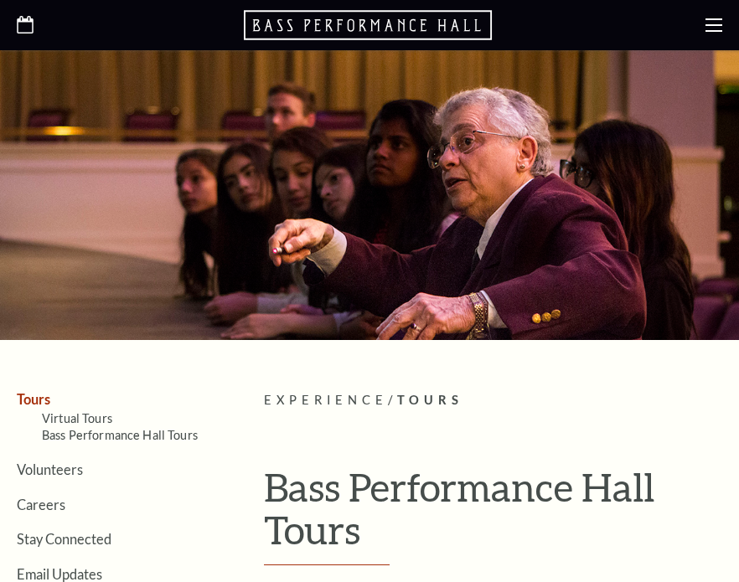 The image size is (739, 582). Describe the element at coordinates (49, 469) in the screenshot. I see `a: Volunteers` at that location.